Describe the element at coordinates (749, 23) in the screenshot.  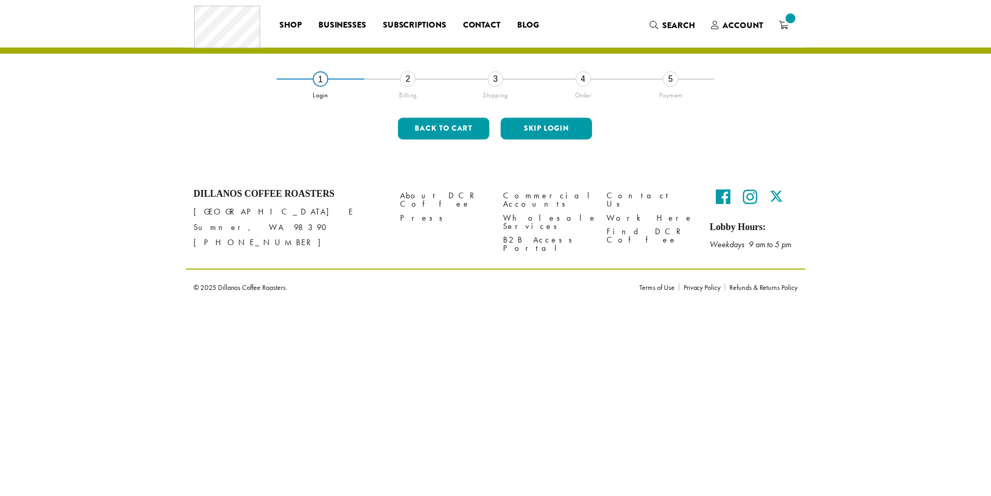
I see `span: Account` at that location.